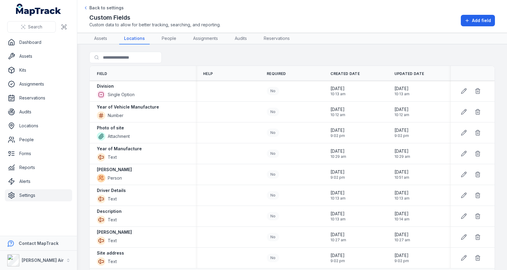 The image size is (507, 270). Describe the element at coordinates (39, 10) in the screenshot. I see `a: MapTrack` at that location.